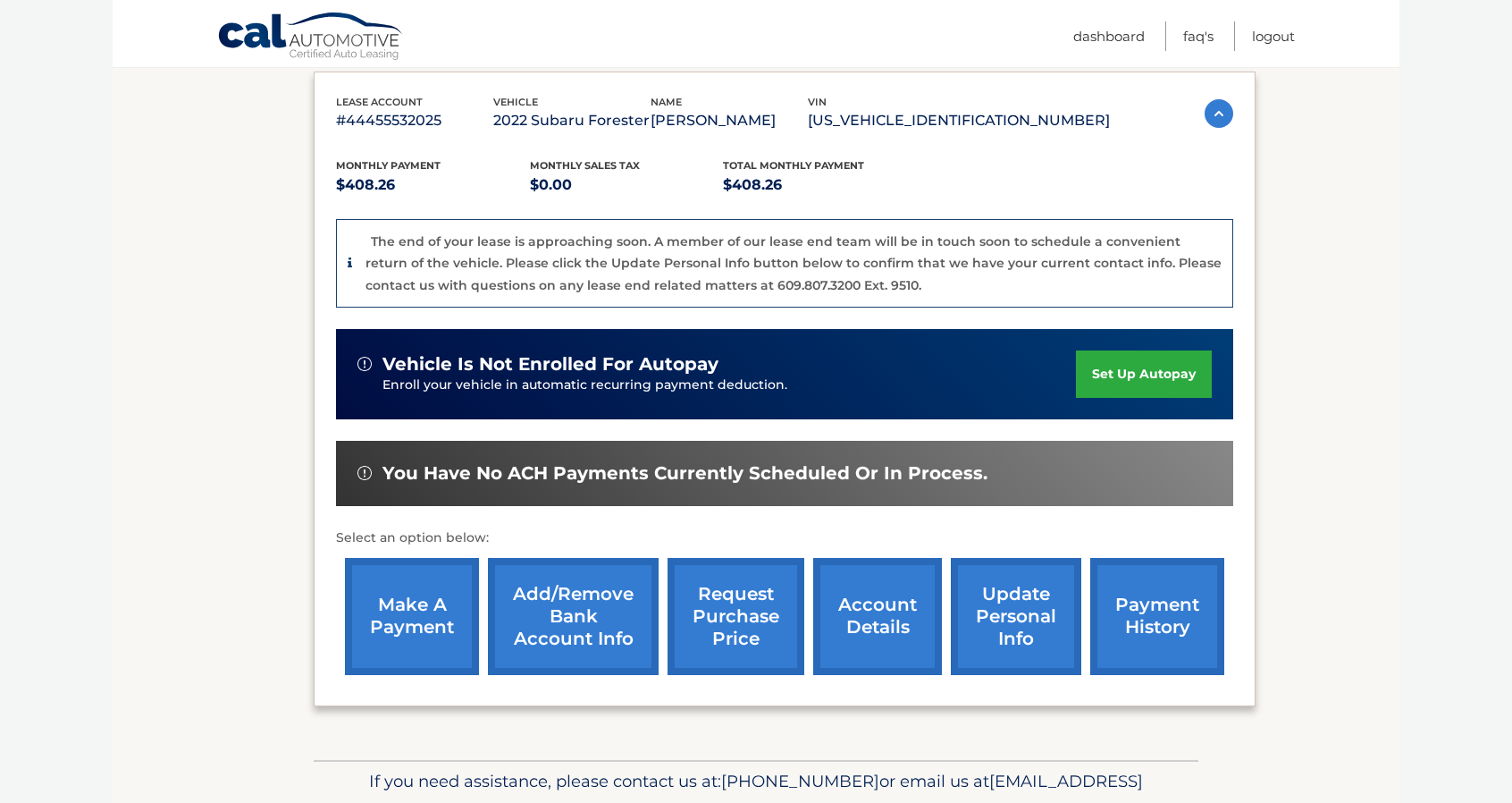  I want to click on a: Cal Automotive, so click(311, 37).